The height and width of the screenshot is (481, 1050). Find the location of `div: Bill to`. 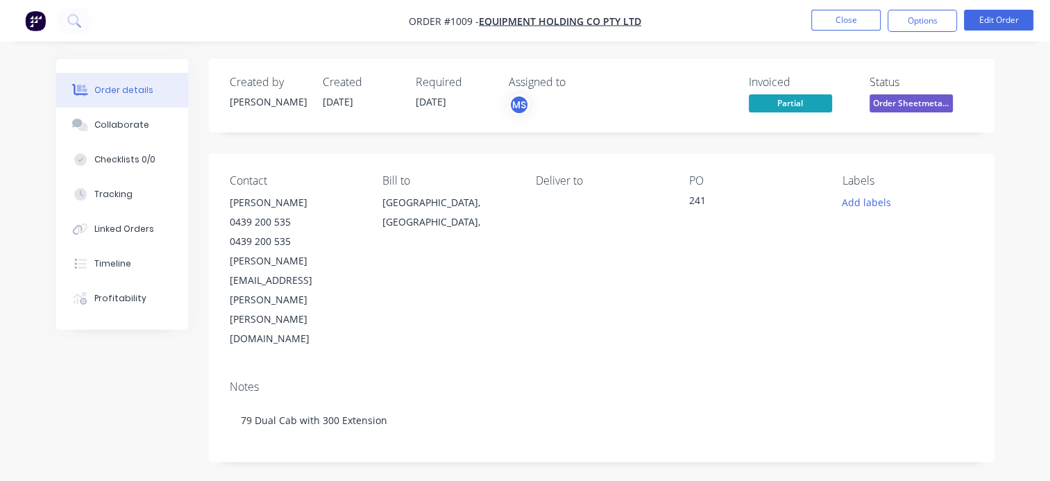

div: Bill to is located at coordinates (448, 180).